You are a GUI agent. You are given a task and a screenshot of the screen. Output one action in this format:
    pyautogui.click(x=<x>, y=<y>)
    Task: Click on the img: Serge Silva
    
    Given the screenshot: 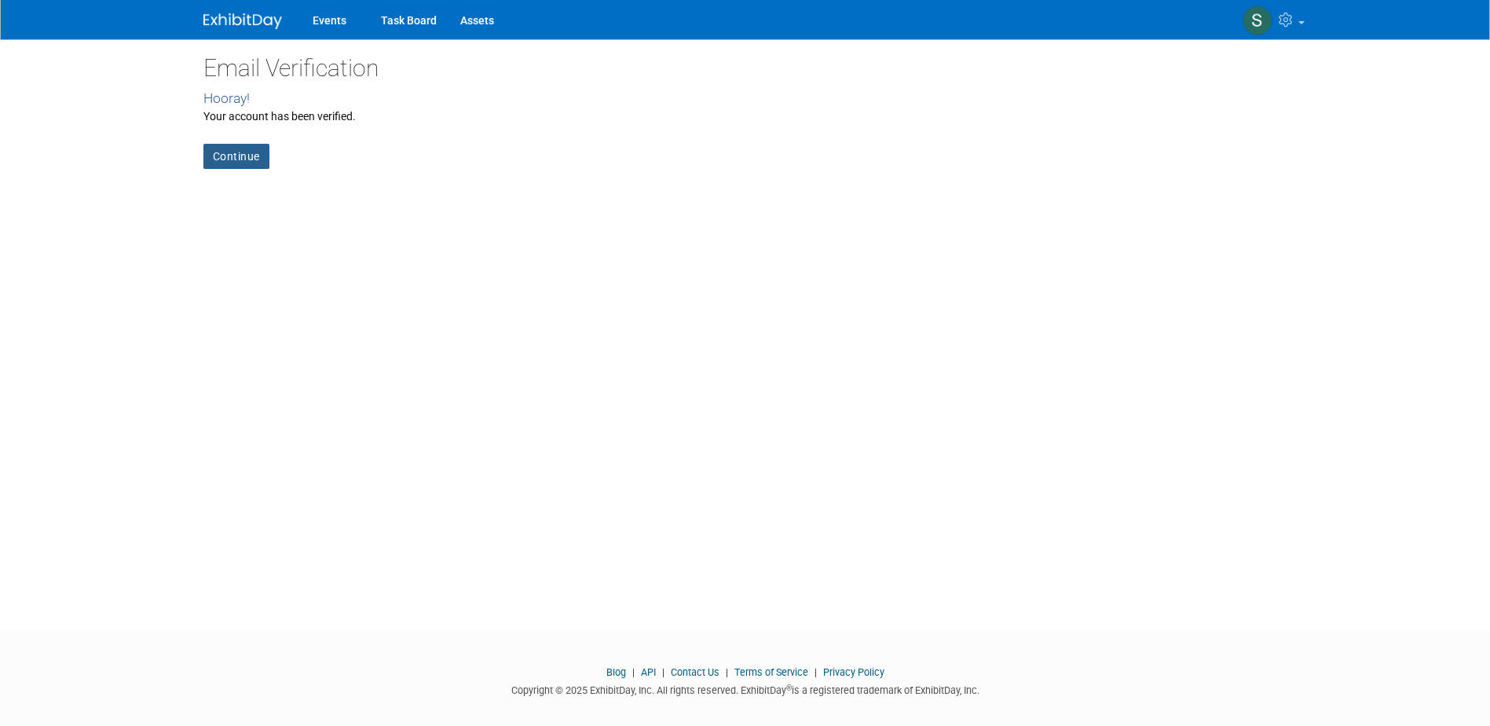 What is the action you would take?
    pyautogui.click(x=1258, y=20)
    